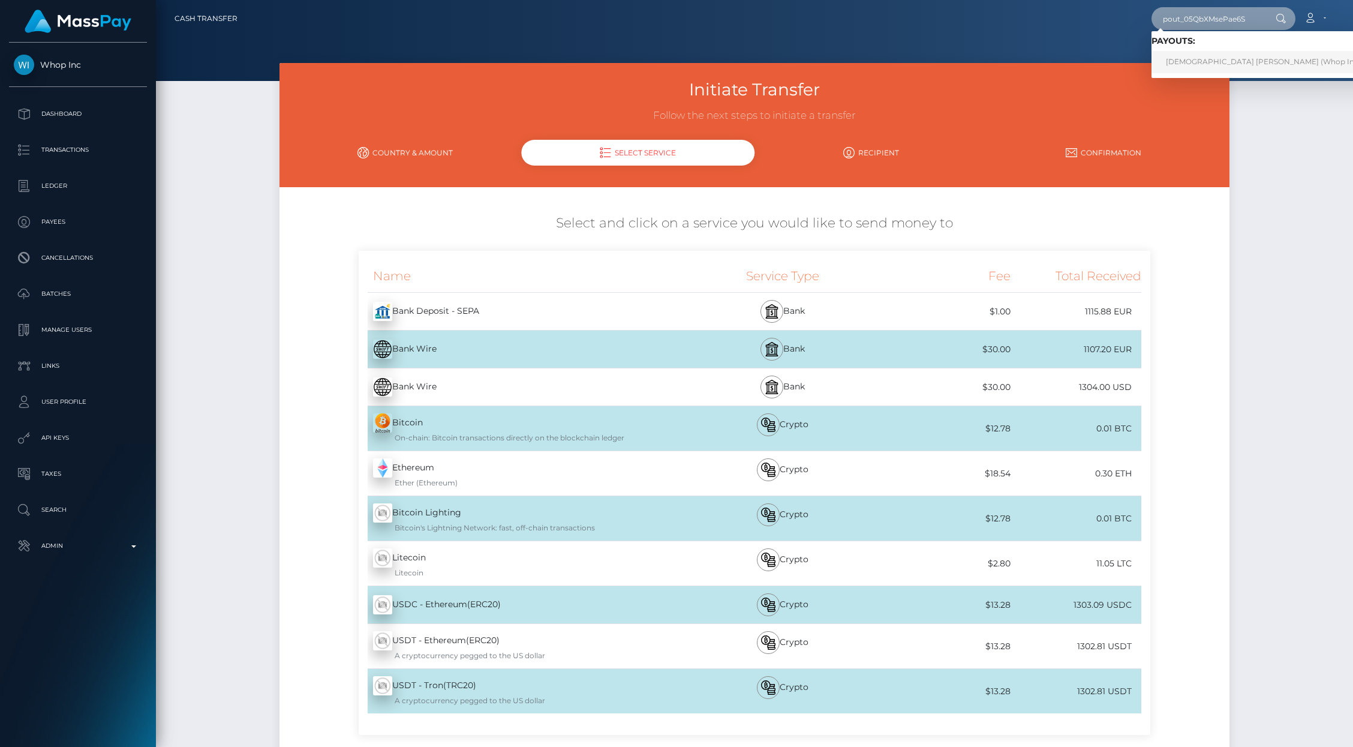  What do you see at coordinates (78, 474) in the screenshot?
I see `a: Taxes` at bounding box center [78, 474].